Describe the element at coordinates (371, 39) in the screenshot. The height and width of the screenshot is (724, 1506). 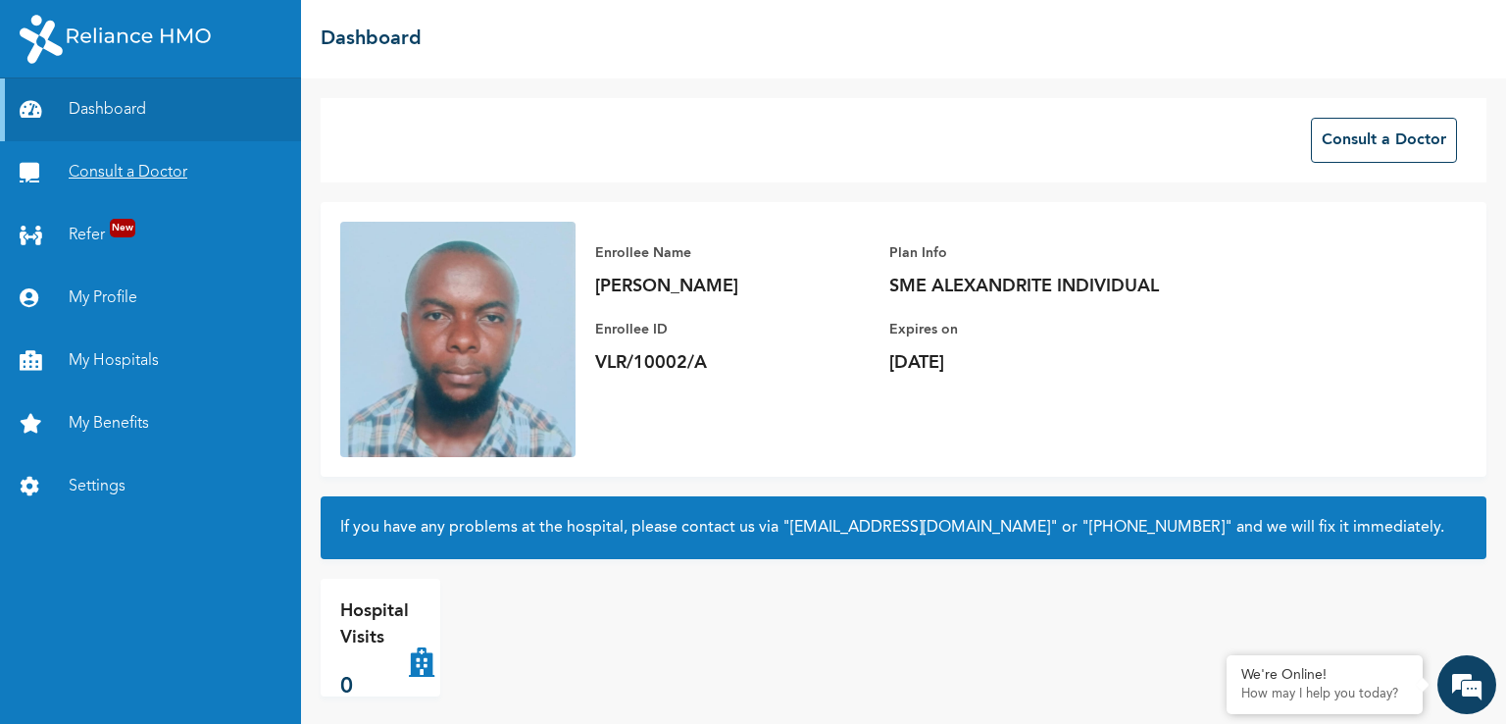
I see `h2: Dashboard` at that location.